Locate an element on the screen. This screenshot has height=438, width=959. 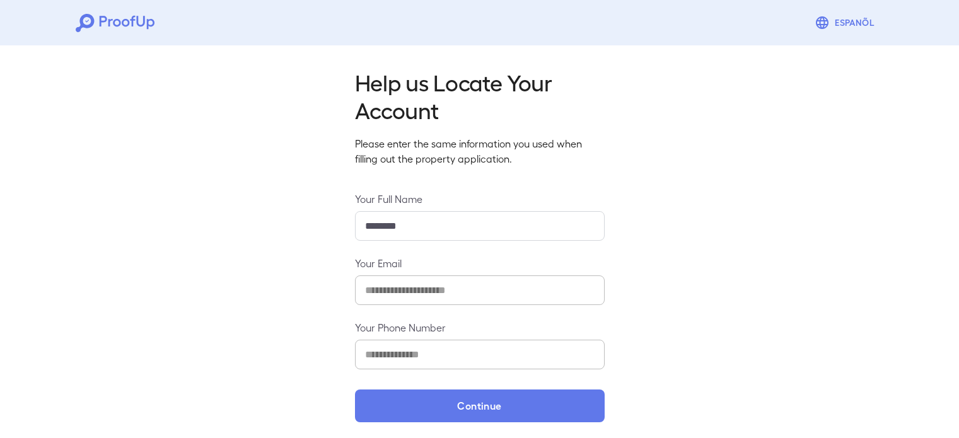
label: Your Full Name is located at coordinates (480, 199).